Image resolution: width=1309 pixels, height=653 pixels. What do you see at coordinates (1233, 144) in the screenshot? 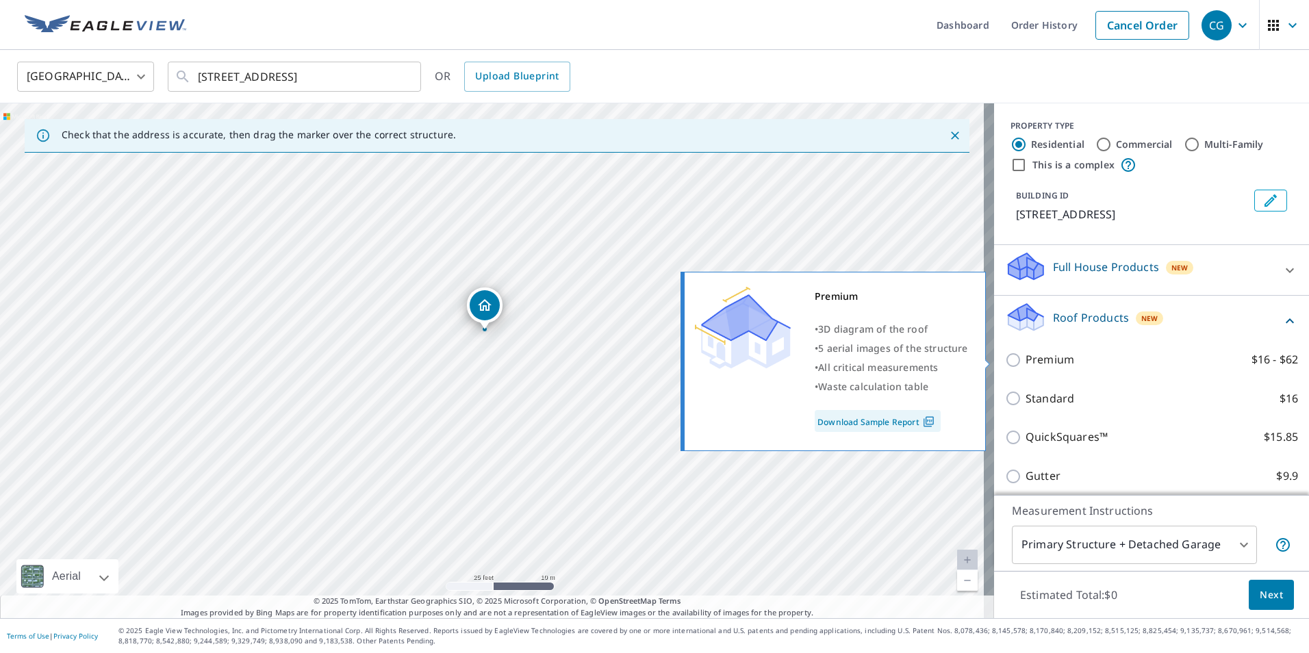
I see `label: Multi-Family` at bounding box center [1233, 144].